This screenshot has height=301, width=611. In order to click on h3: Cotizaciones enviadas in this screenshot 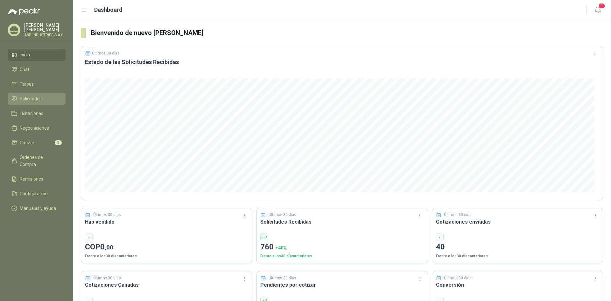, I will do `click(517, 221)`.